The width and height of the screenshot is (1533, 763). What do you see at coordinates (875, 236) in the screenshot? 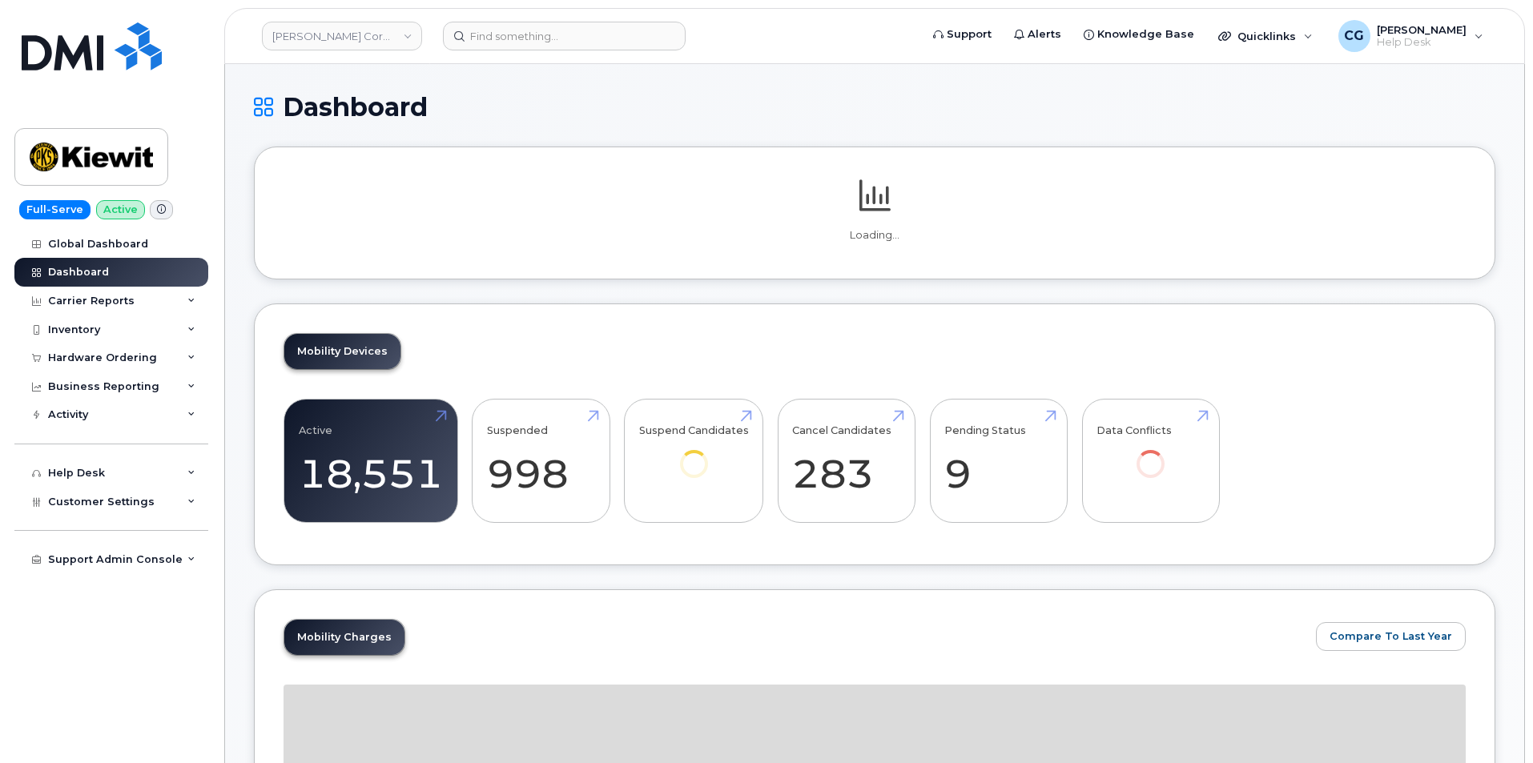
I see `p: Loading...` at bounding box center [875, 236].